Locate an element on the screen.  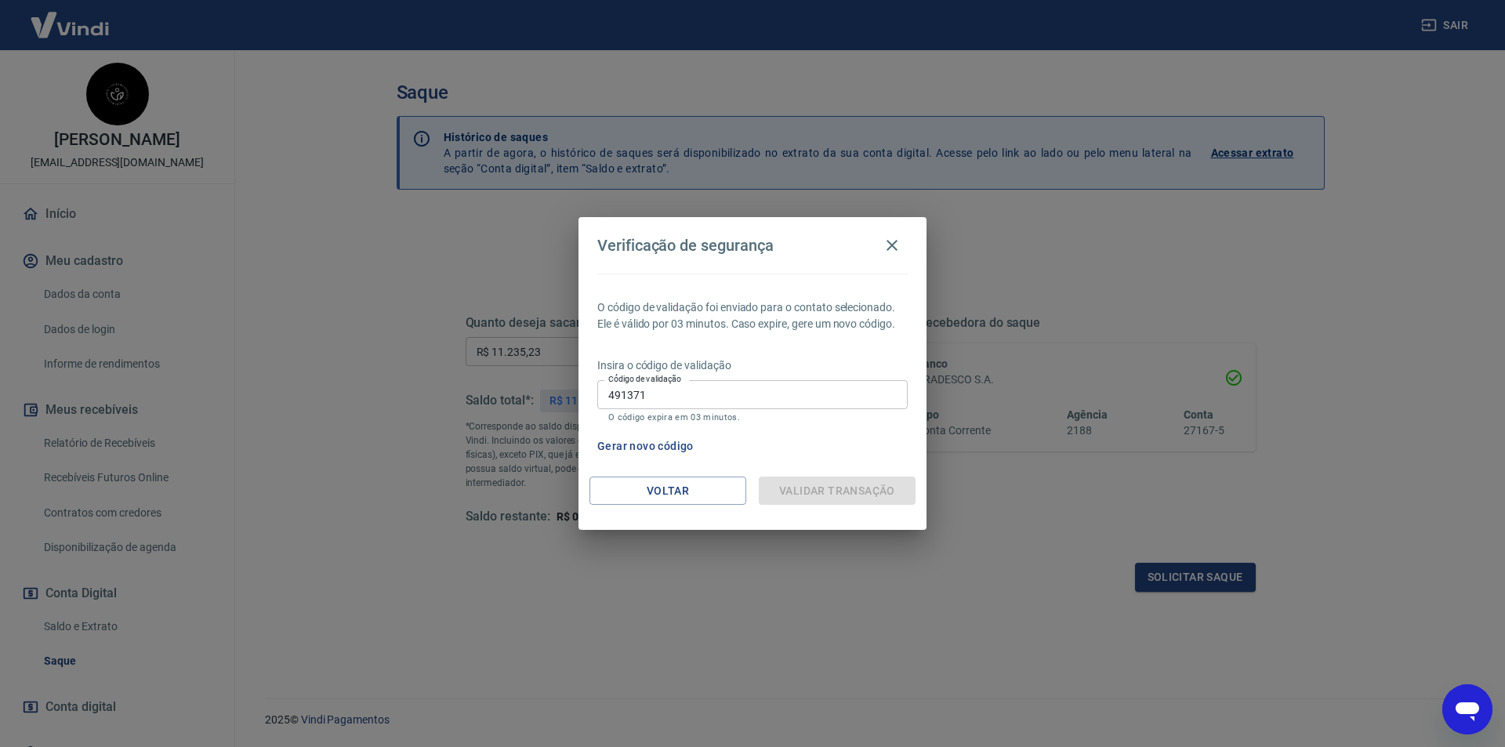
h4: Verificação de segurança is located at coordinates (685, 245).